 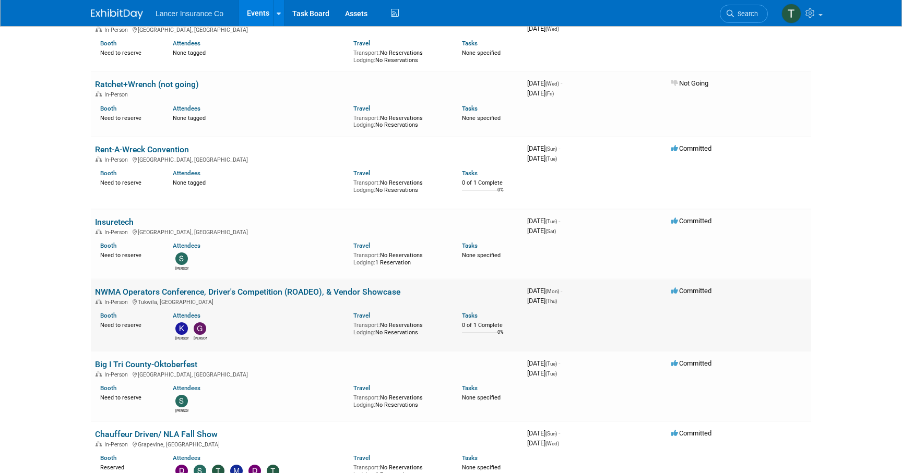 I want to click on a: NWMA Operators Conference, Driver's Competition (ROADEO), & Vendor Showcase, so click(x=247, y=292).